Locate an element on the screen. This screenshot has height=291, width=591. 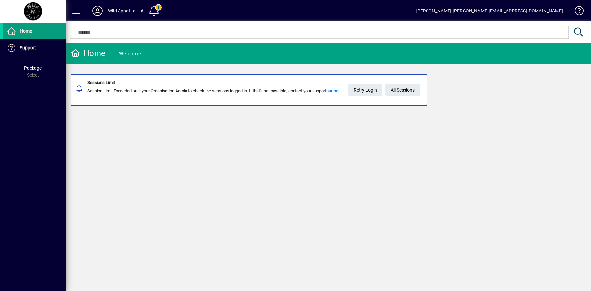
a: partner is located at coordinates (333, 91).